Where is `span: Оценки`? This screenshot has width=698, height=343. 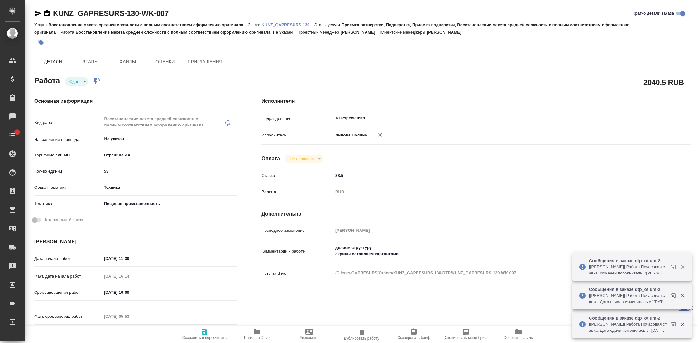 span: Оценки is located at coordinates (165, 62).